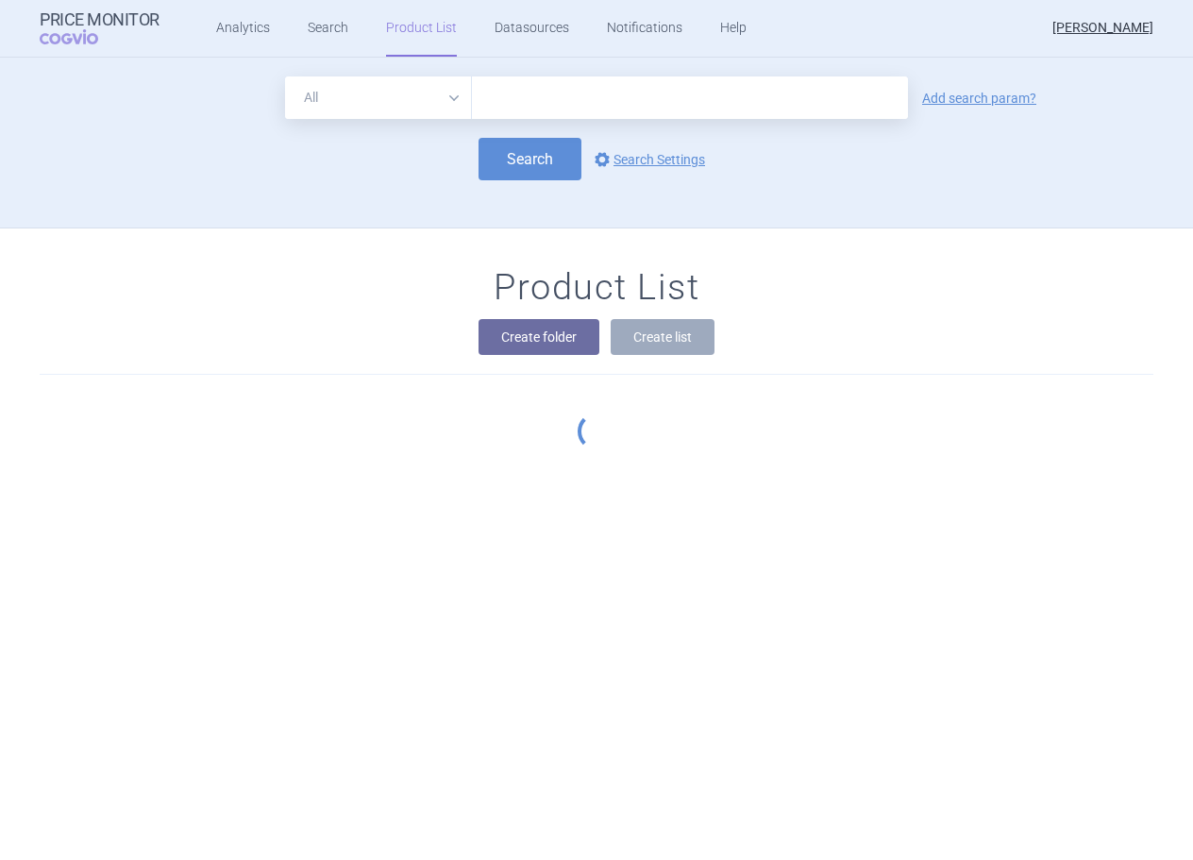 The height and width of the screenshot is (860, 1193). I want to click on strong: Price Monitor, so click(99, 20).